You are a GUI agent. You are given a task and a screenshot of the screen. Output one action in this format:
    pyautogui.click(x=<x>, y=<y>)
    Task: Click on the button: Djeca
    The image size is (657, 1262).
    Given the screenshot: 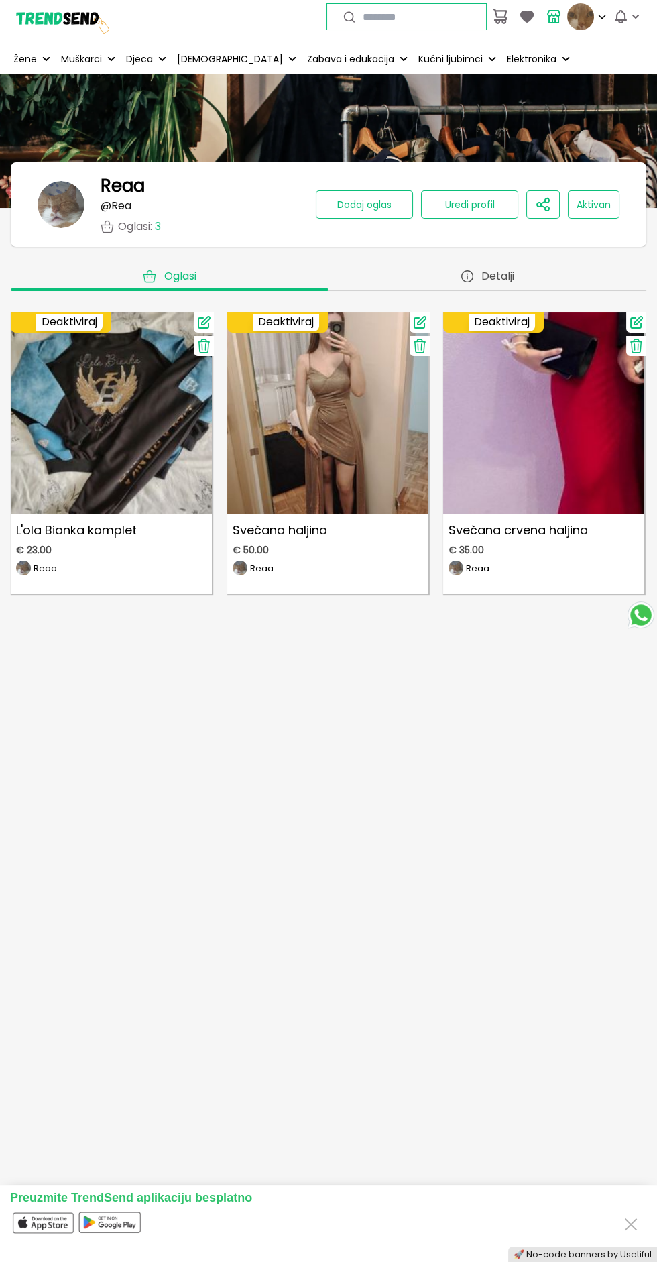 What is the action you would take?
    pyautogui.click(x=146, y=59)
    